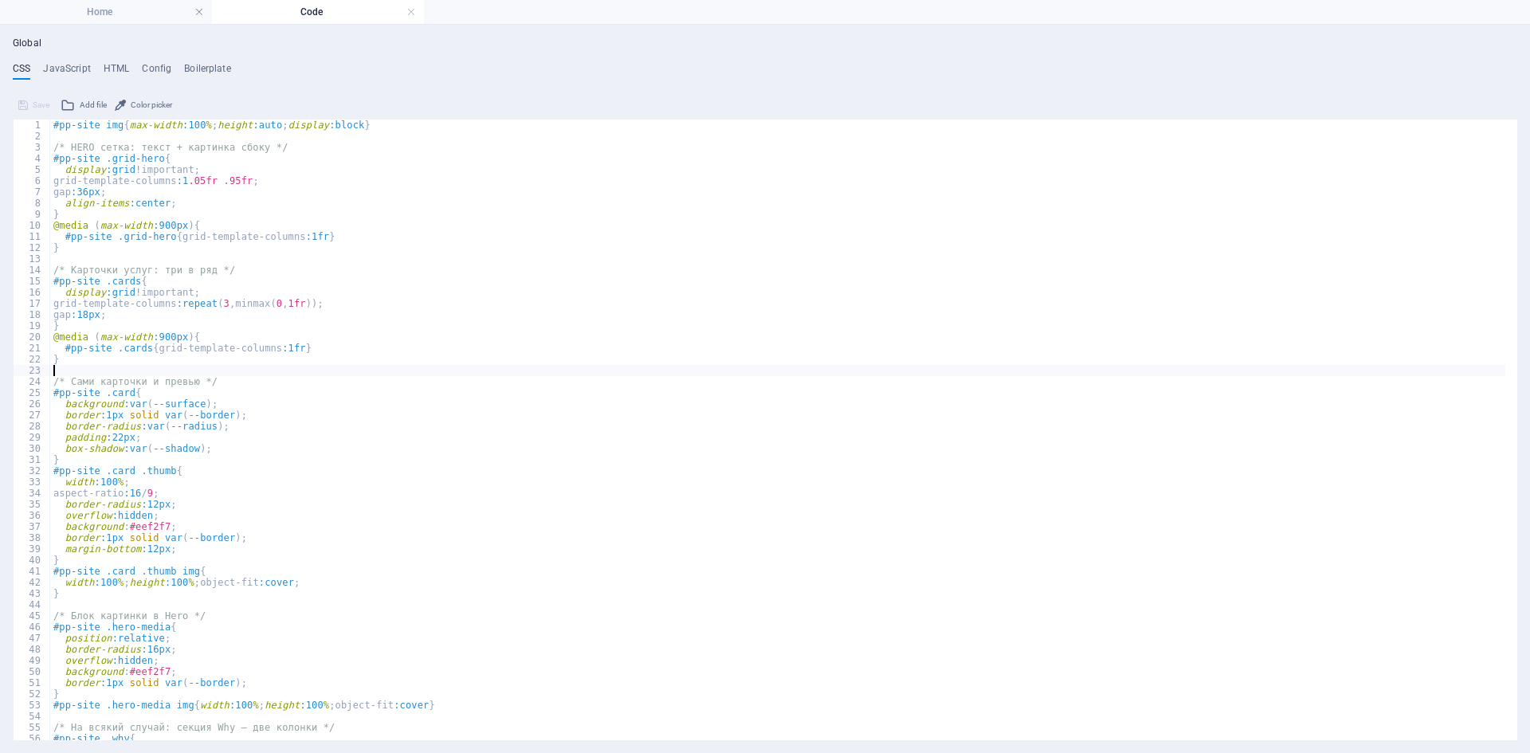 This screenshot has width=1530, height=753. What do you see at coordinates (32, 694) in the screenshot?
I see `div: 52` at bounding box center [32, 694].